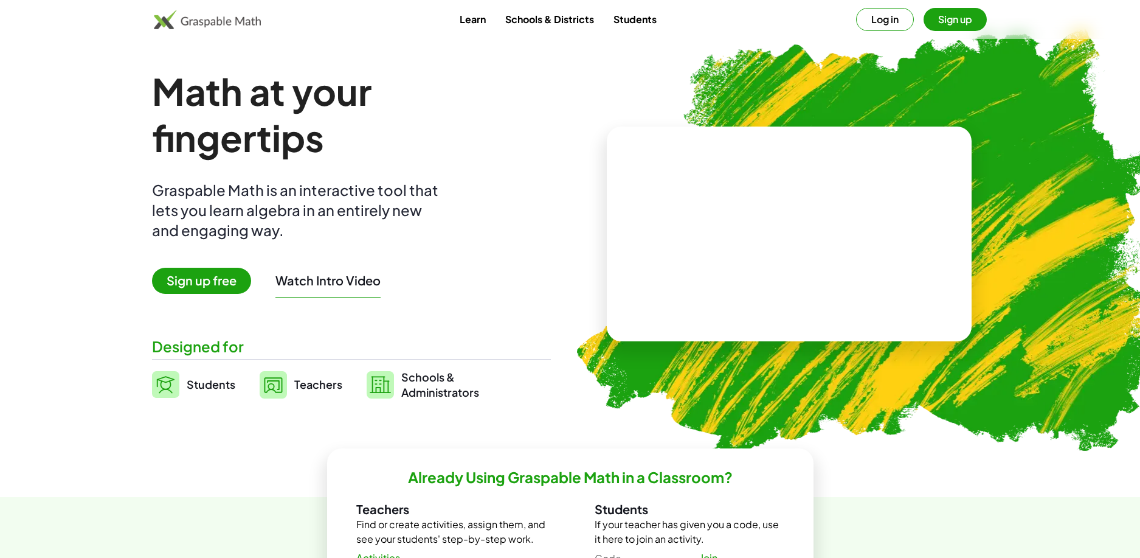  What do you see at coordinates (472, 19) in the screenshot?
I see `a: Learn` at bounding box center [472, 19].